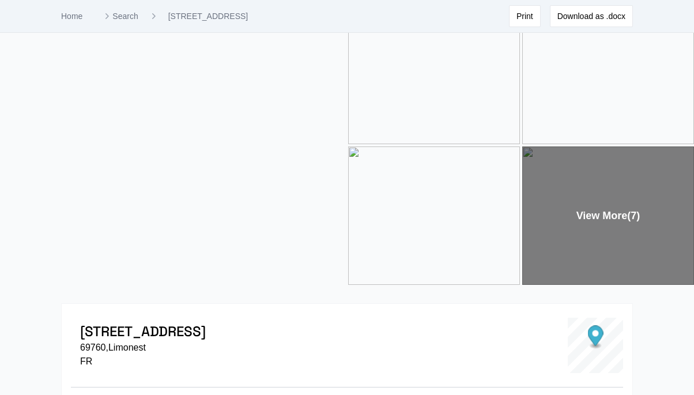 The image size is (694, 395). What do you see at coordinates (525, 16) in the screenshot?
I see `button: Print` at bounding box center [525, 16].